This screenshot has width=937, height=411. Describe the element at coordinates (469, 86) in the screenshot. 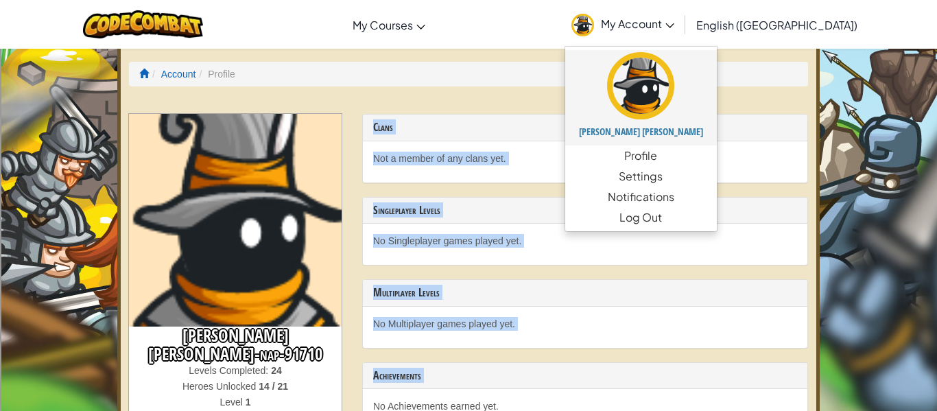

I see `div: Rename` at that location.